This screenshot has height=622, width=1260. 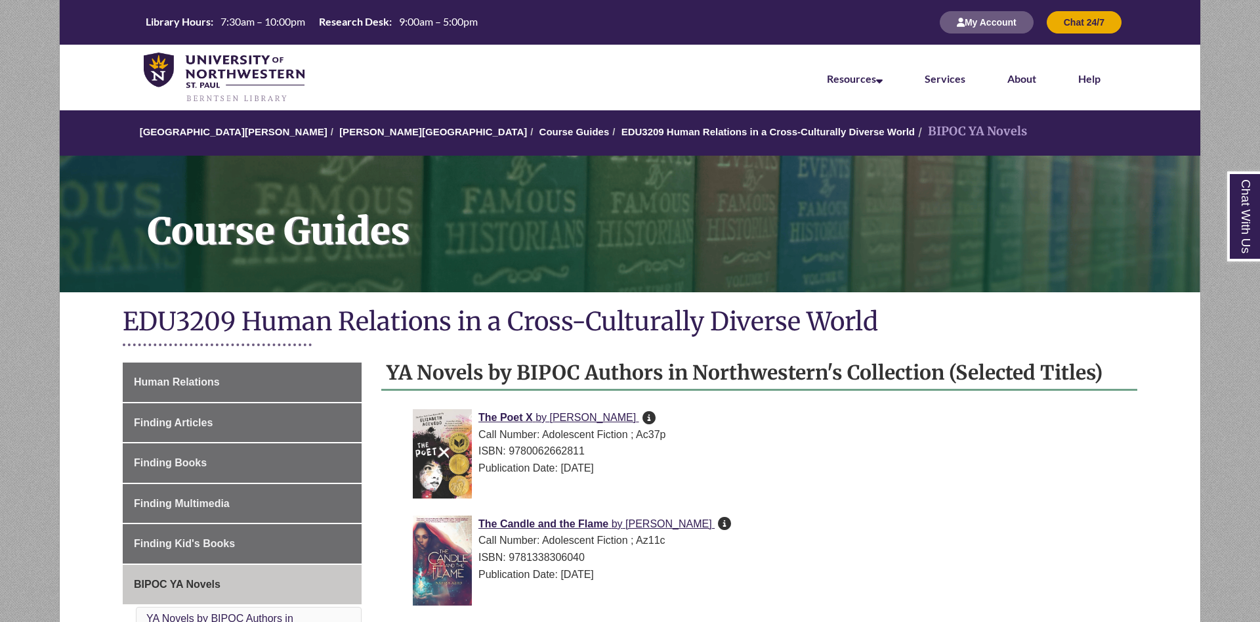 I want to click on div: ISBN: 9781338306040, so click(x=770, y=557).